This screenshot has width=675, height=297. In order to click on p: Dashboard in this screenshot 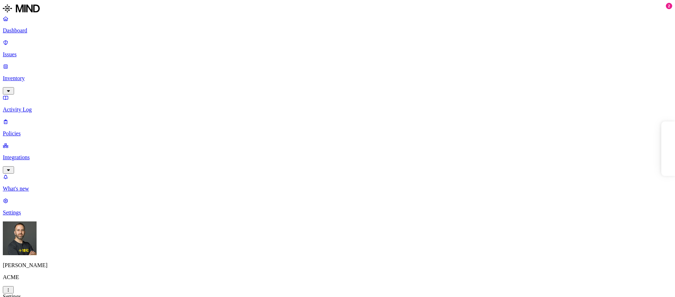, I will do `click(337, 31)`.